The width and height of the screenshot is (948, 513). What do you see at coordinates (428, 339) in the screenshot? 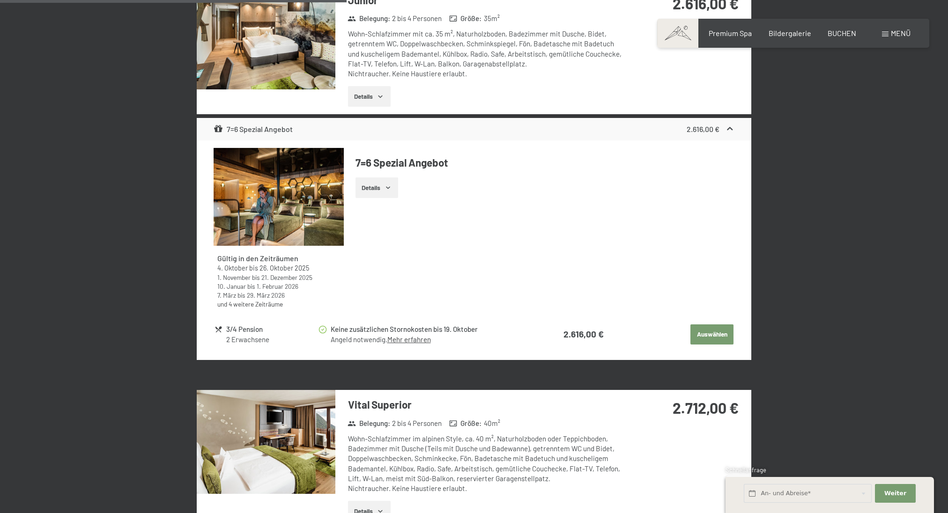
I see `div: Angeld notwendig.` at bounding box center [428, 339].